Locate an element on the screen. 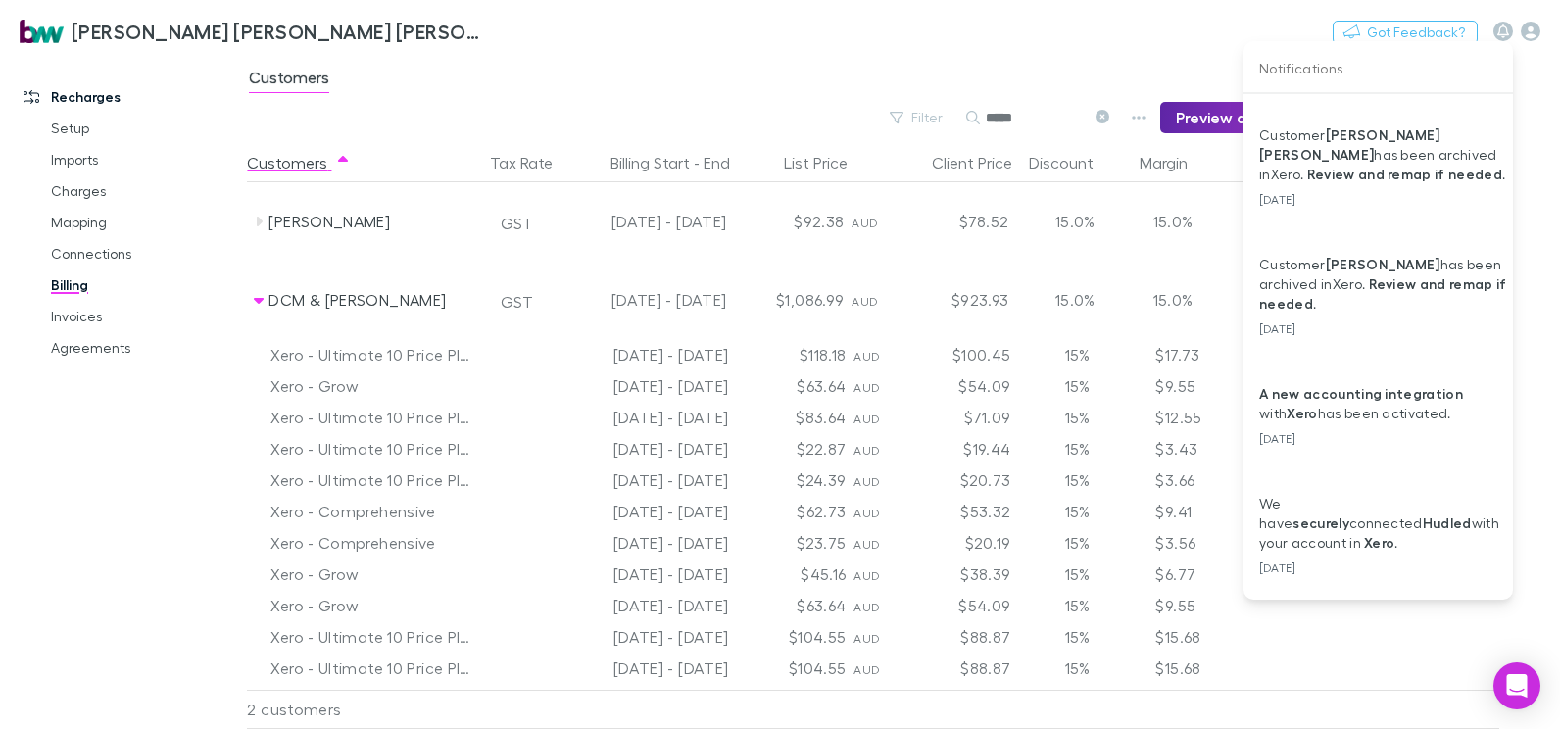  p: We have connected with your account in . is located at coordinates (1385, 523).